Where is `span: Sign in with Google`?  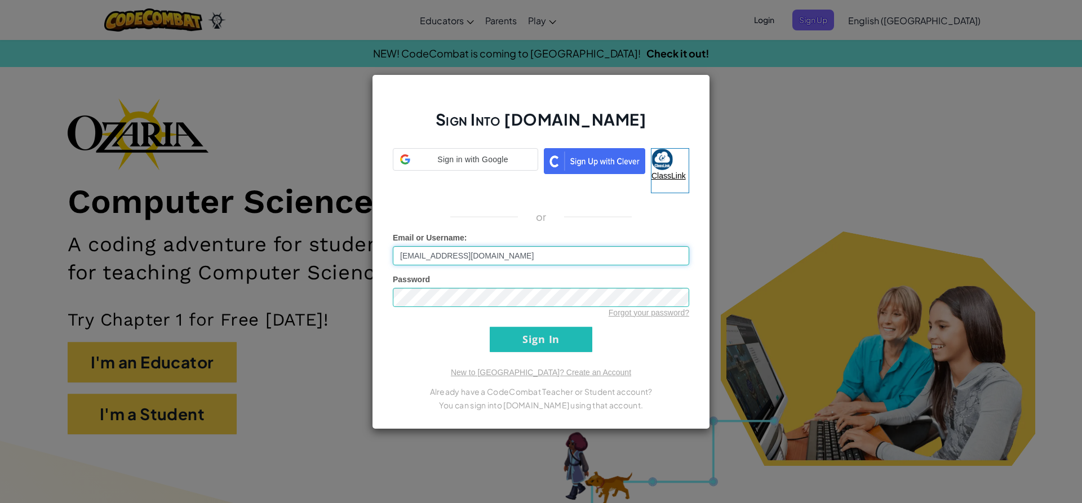
span: Sign in with Google is located at coordinates (473, 160).